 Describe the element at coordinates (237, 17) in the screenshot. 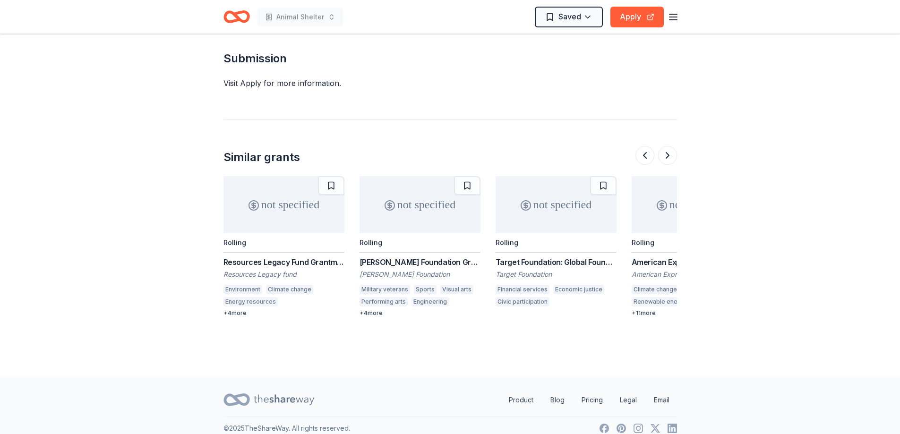

I see `a: Home` at that location.